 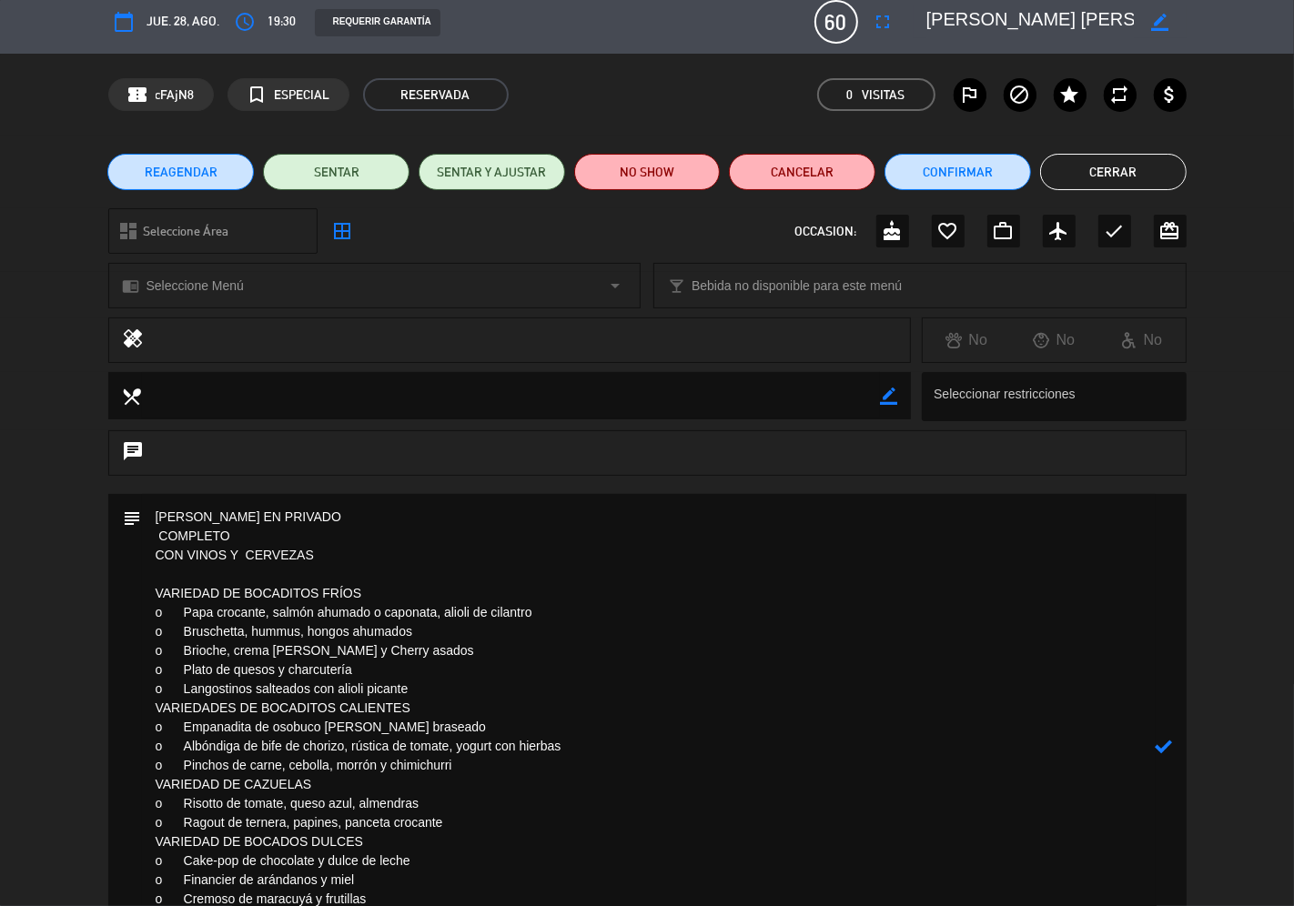 What do you see at coordinates (615, 286) in the screenshot?
I see `i: arrow_drop_down` at bounding box center [615, 286].